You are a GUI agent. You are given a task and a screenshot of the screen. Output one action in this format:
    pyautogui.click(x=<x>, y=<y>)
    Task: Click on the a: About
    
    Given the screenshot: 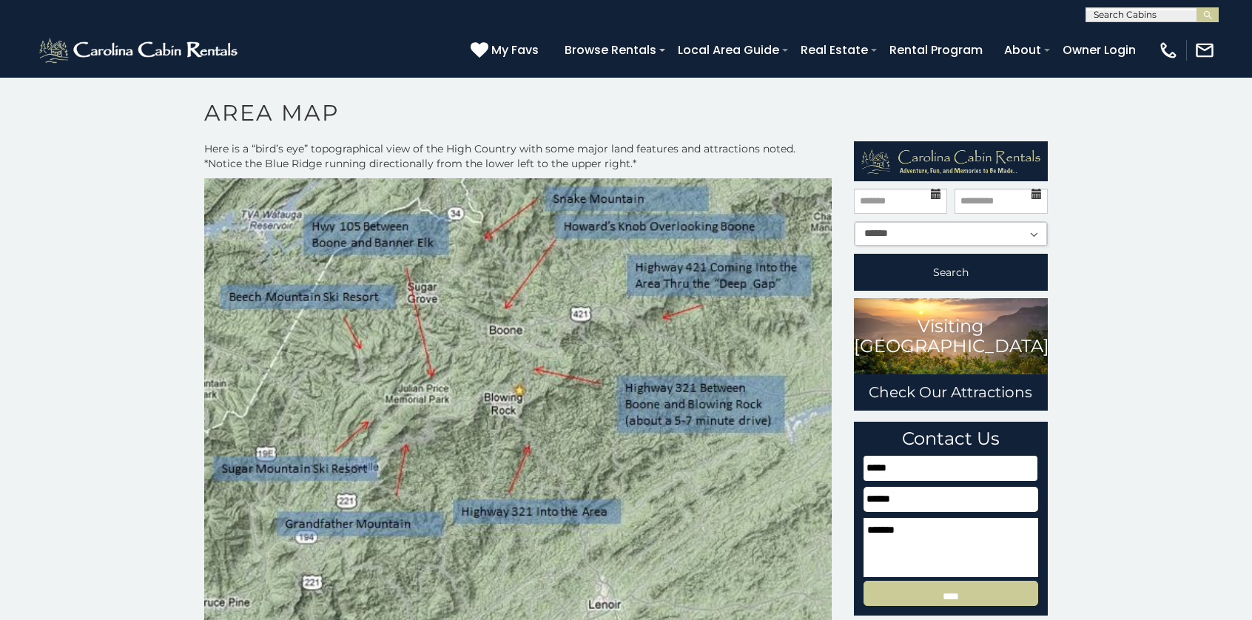 What is the action you would take?
    pyautogui.click(x=1022, y=50)
    